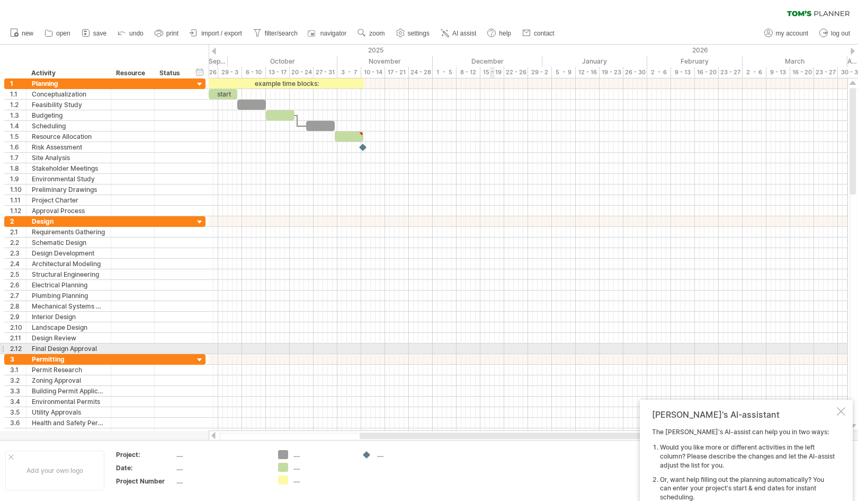 This screenshot has width=858, height=501. What do you see at coordinates (835, 33) in the screenshot?
I see `a: log out` at bounding box center [835, 33].